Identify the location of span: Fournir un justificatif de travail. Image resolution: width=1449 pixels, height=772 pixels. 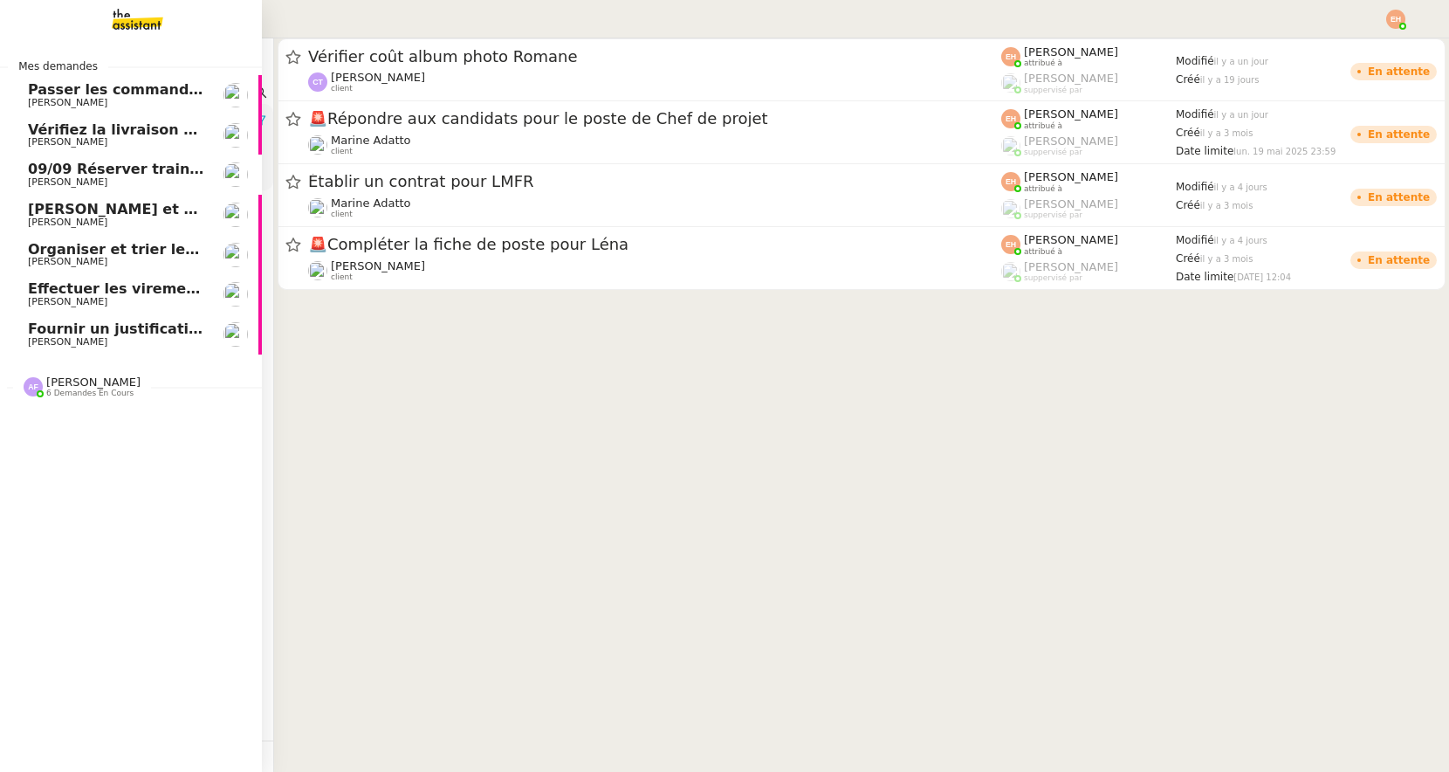
(151, 328).